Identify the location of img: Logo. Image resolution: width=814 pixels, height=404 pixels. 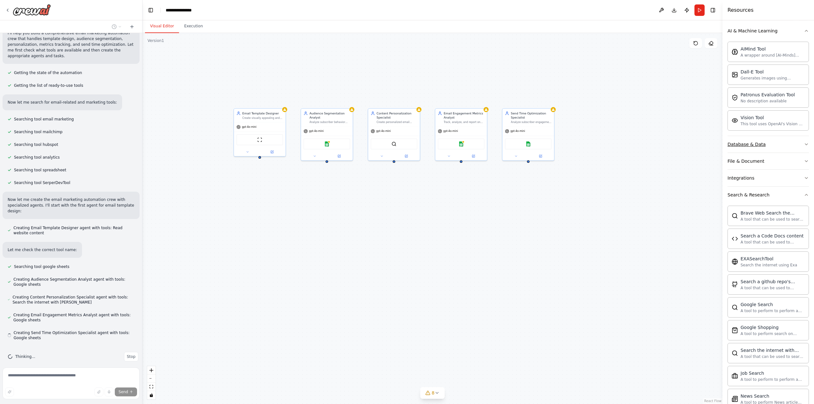
(32, 10).